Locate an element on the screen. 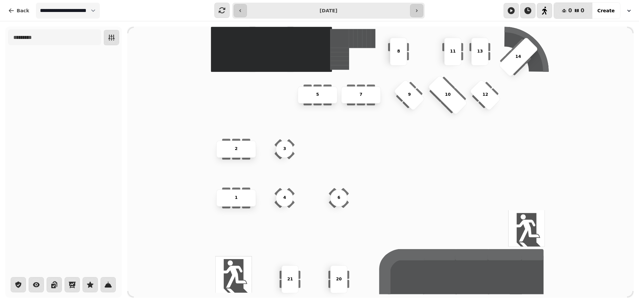 The image size is (639, 303). button: Create is located at coordinates (606, 11).